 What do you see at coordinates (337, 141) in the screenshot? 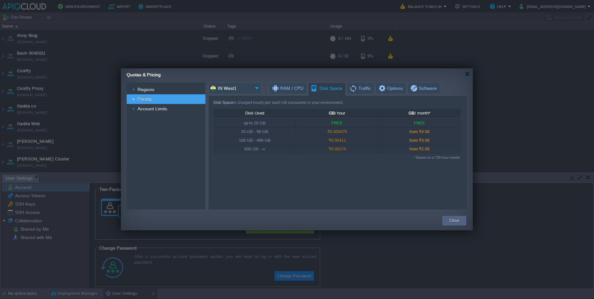
I see `div: ₹0.00411` at bounding box center [337, 141].